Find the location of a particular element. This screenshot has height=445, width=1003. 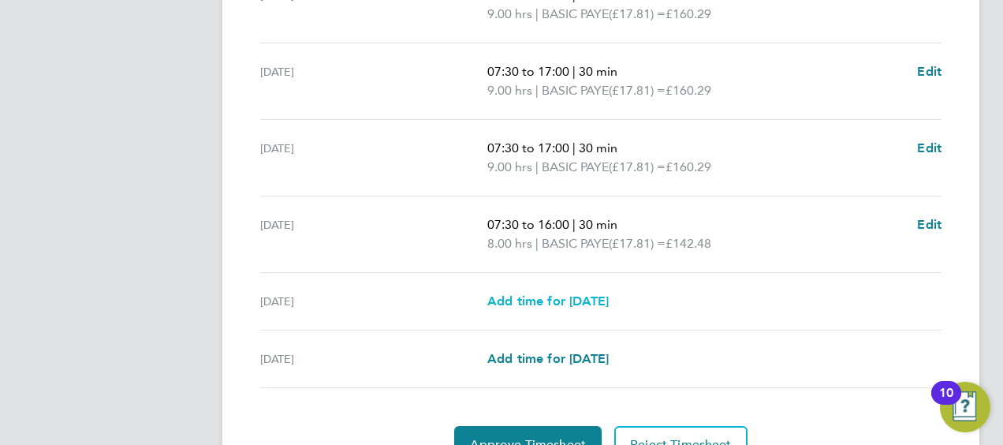

span: 8.00 hrs is located at coordinates (509, 243).